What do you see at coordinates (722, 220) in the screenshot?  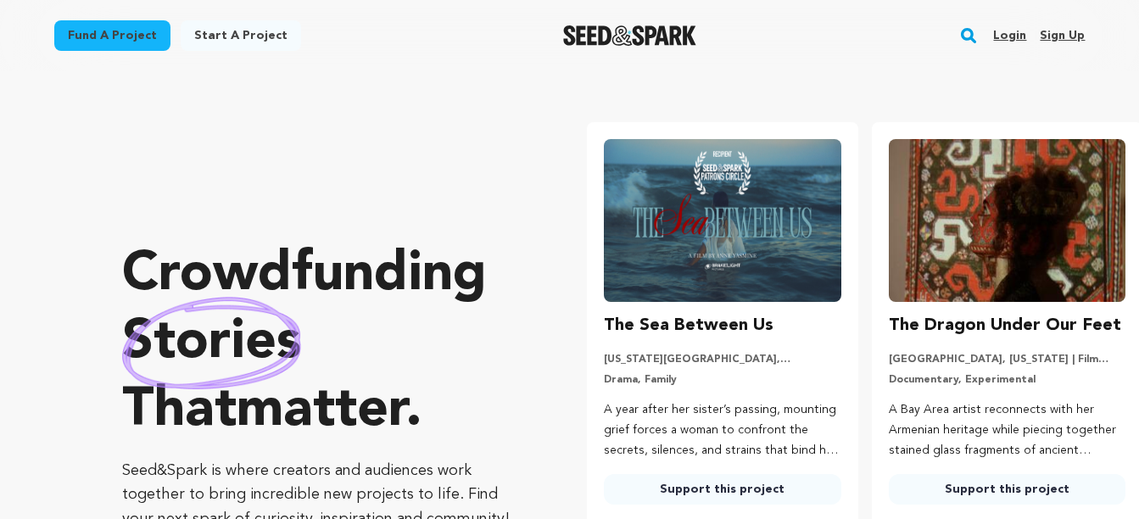 I see `img: The Sea Between Us image` at bounding box center [722, 220].